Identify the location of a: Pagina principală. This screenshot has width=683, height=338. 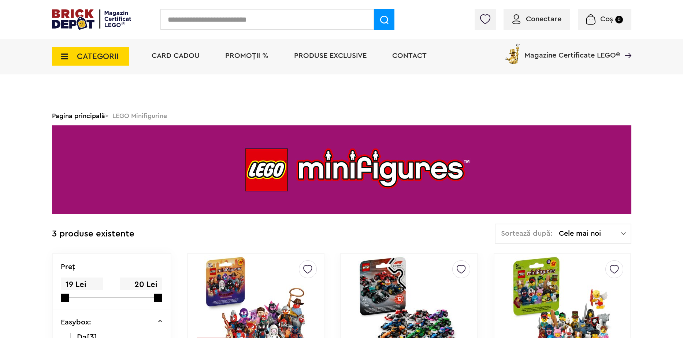
(78, 116).